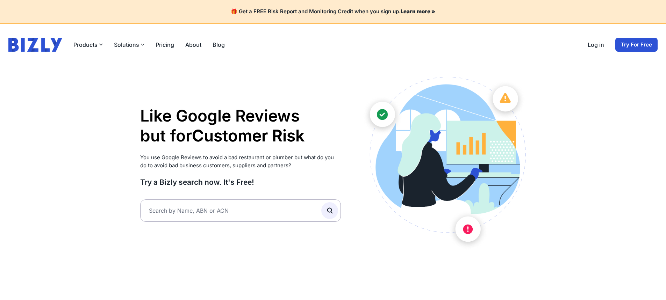 The image size is (666, 300). Describe the element at coordinates (241, 126) in the screenshot. I see `h1: Like Google Reviews but for` at that location.